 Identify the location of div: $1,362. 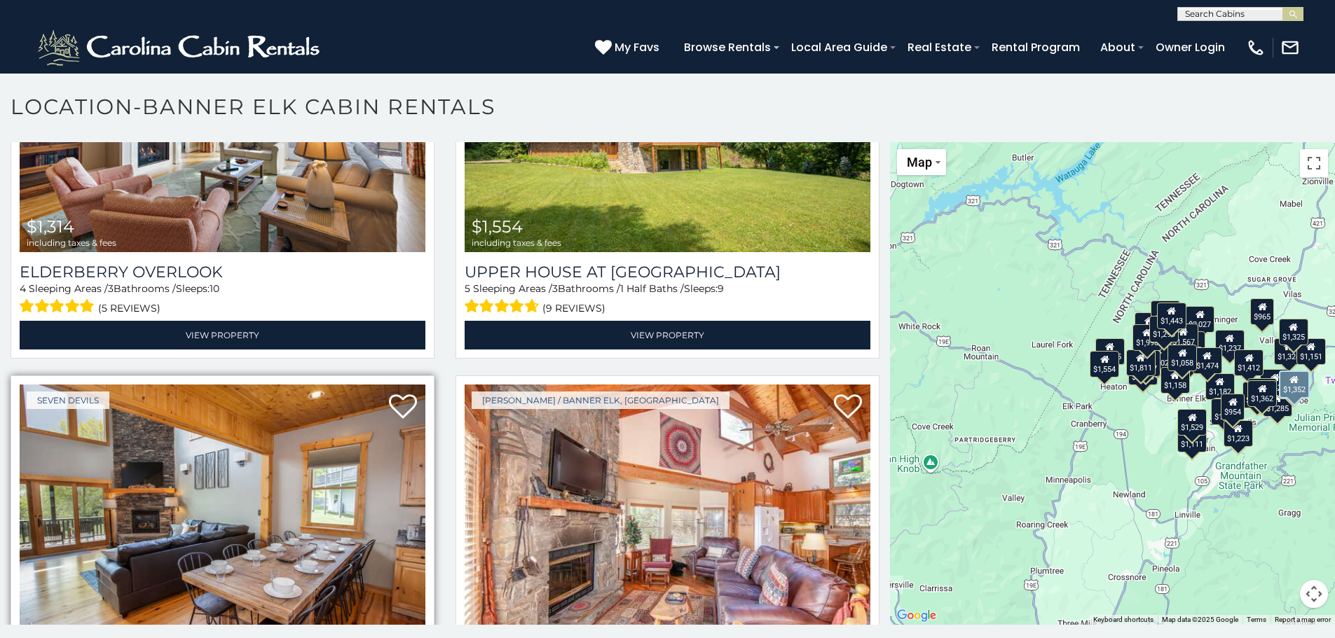
(1263, 394).